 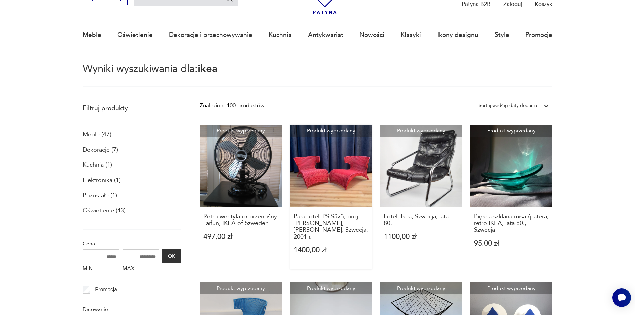 I want to click on button: OK, so click(x=171, y=256).